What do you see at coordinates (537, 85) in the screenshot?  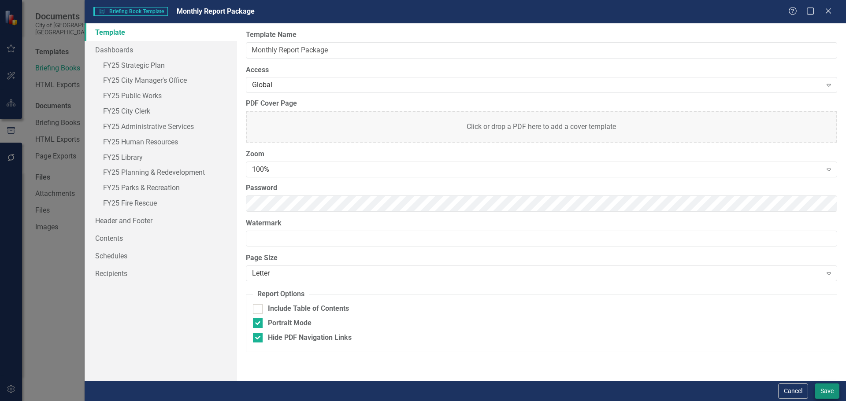 I see `div: Global` at bounding box center [537, 85].